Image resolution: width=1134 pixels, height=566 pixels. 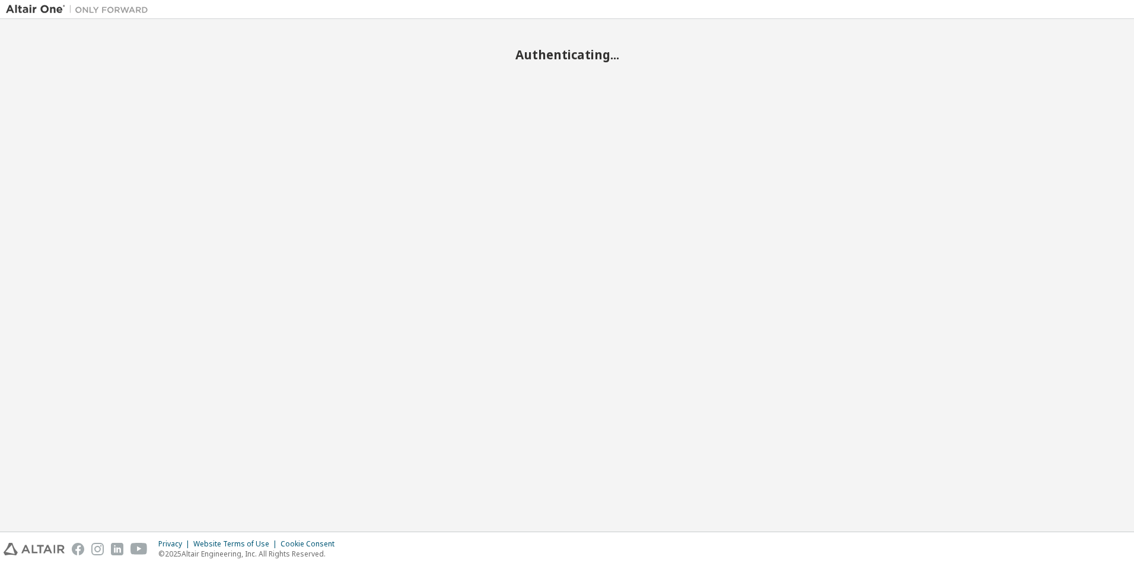 I want to click on img: Altair One, so click(x=80, y=9).